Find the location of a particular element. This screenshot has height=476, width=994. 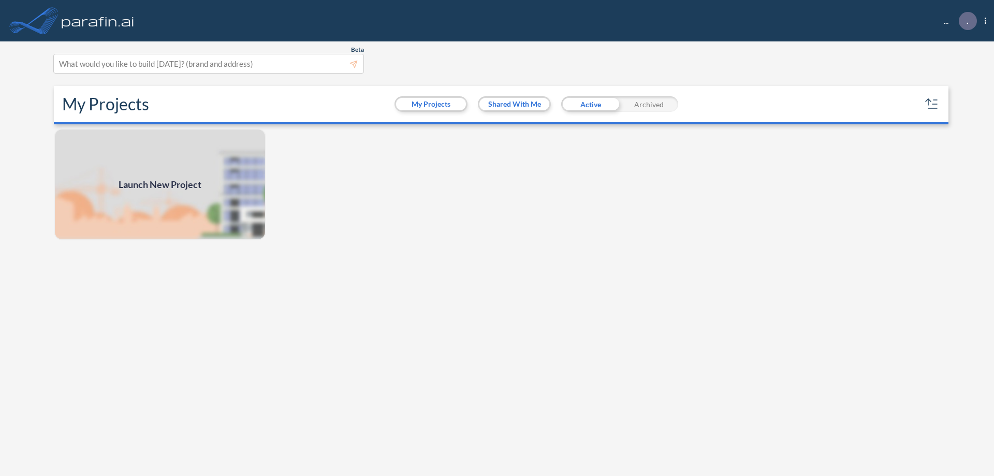

button: My Projects is located at coordinates (431, 104).